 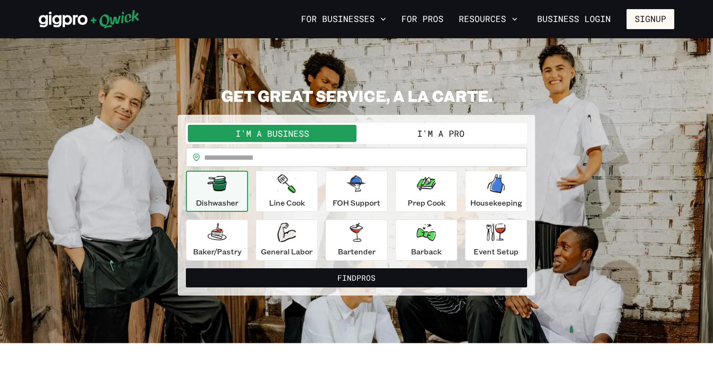 What do you see at coordinates (488, 19) in the screenshot?
I see `button: Resources` at bounding box center [488, 19].